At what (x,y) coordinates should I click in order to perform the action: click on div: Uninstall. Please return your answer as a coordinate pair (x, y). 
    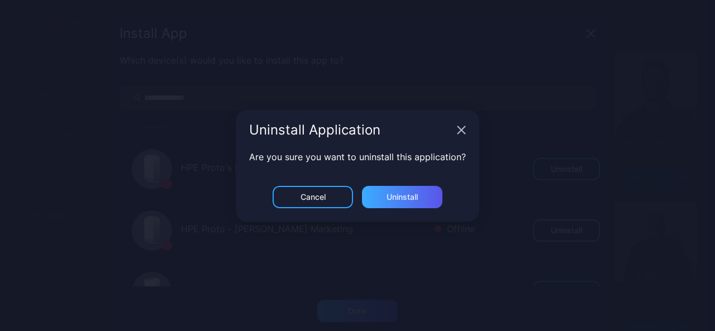
    Looking at the image, I should click on (402, 197).